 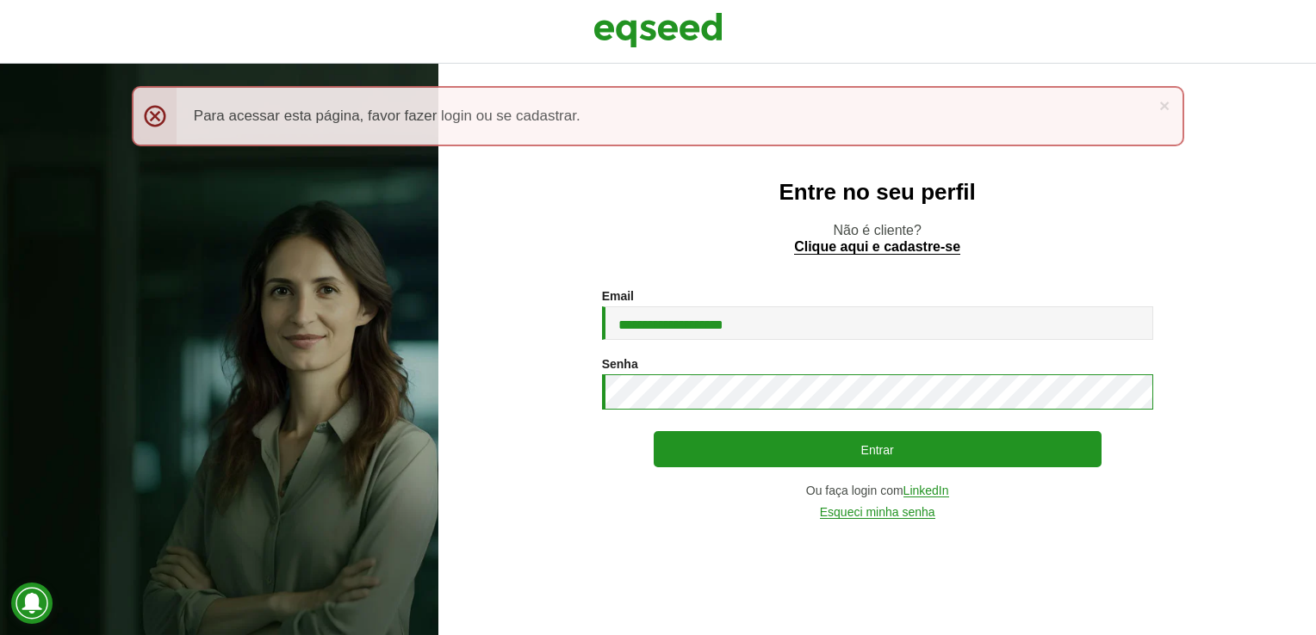 I want to click on div: Ou faça login com, so click(x=877, y=491).